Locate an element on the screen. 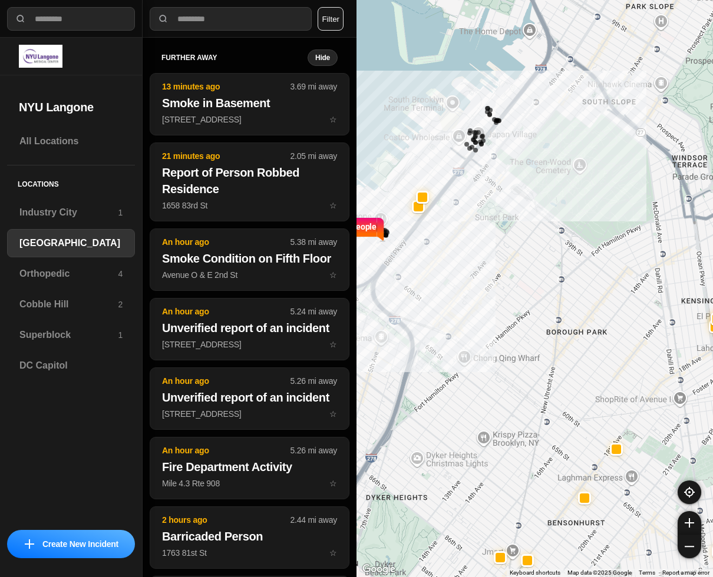 This screenshot has width=713, height=577. button: zoom-out is located at coordinates (689, 547).